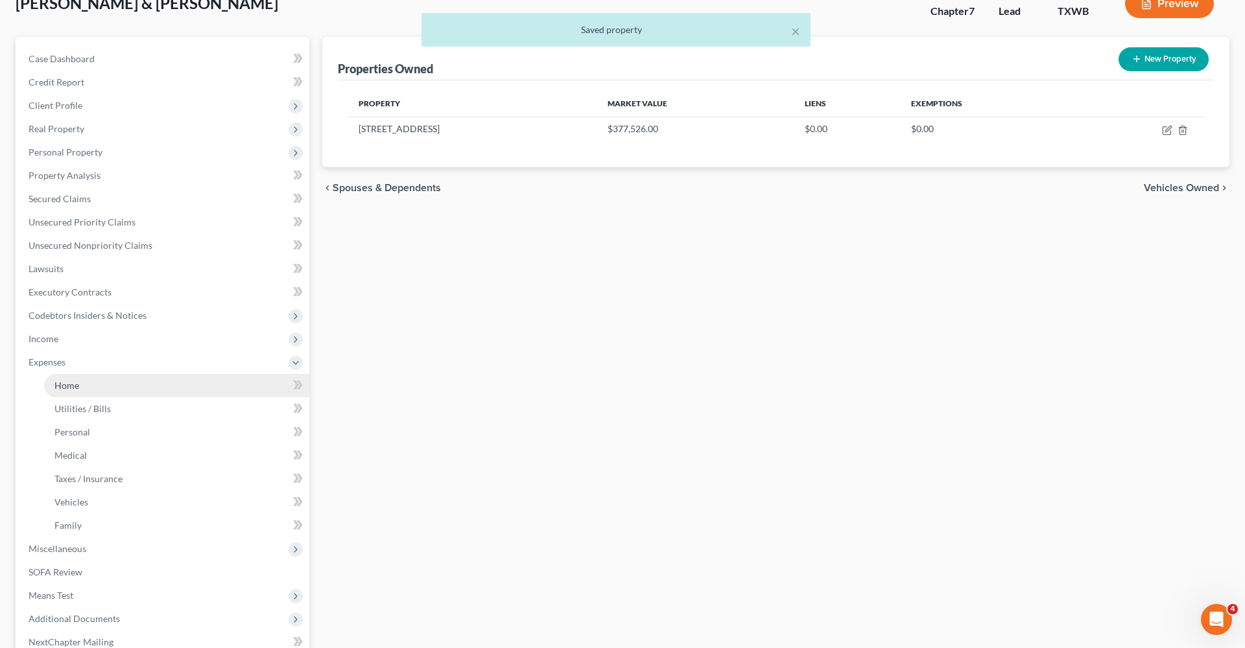 Image resolution: width=1245 pixels, height=648 pixels. I want to click on a: Taxes / Insurance, so click(176, 479).